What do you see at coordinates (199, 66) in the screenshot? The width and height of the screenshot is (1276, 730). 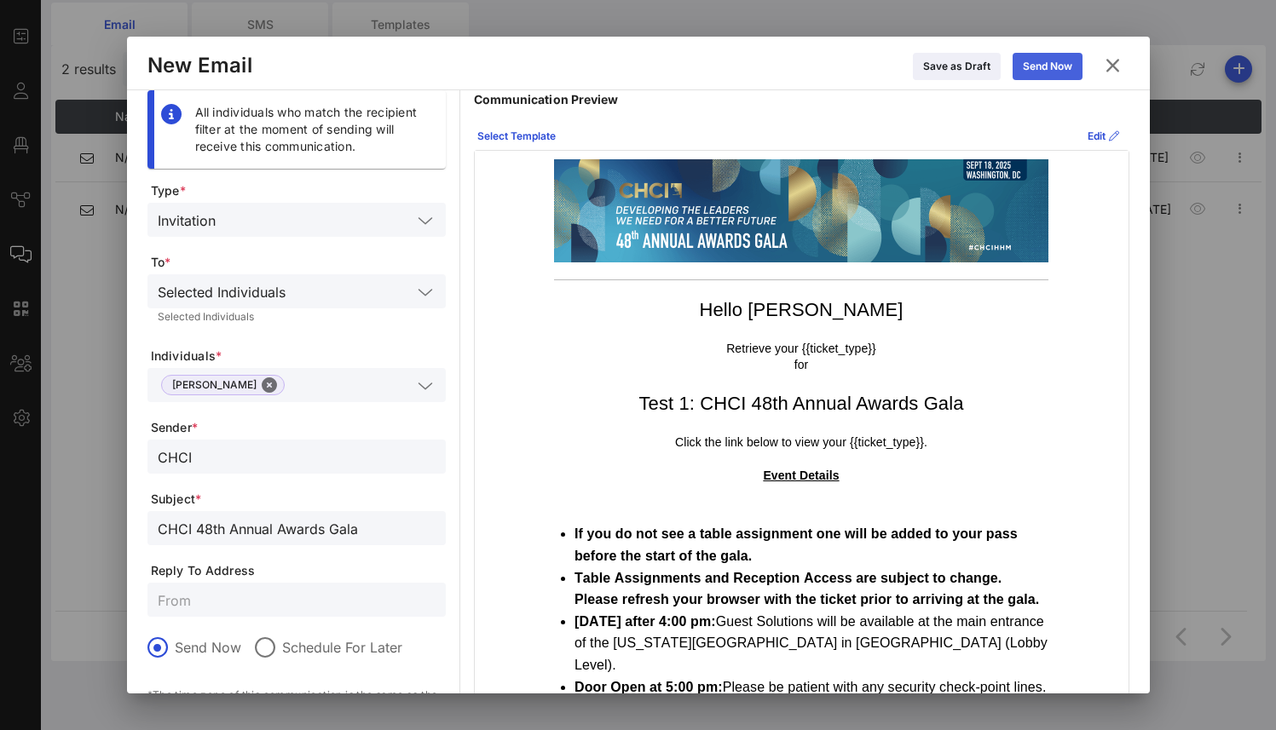 I see `div: New Email` at bounding box center [199, 66].